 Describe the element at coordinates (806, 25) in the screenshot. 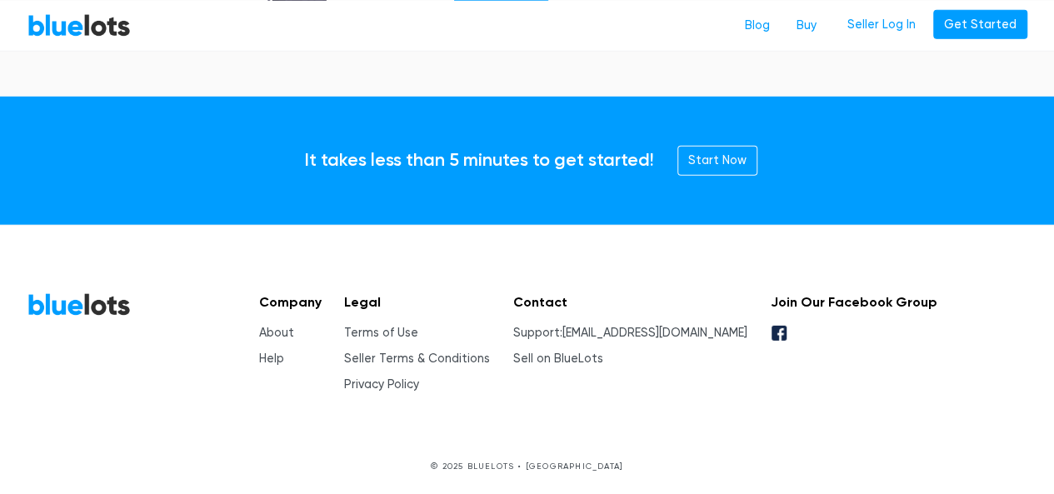

I see `a: Buy` at that location.